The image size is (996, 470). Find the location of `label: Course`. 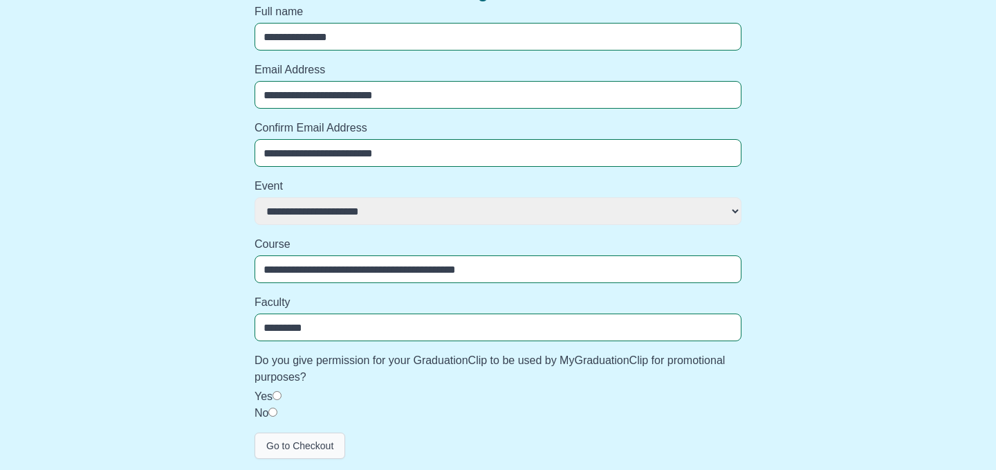

label: Course is located at coordinates (498, 244).